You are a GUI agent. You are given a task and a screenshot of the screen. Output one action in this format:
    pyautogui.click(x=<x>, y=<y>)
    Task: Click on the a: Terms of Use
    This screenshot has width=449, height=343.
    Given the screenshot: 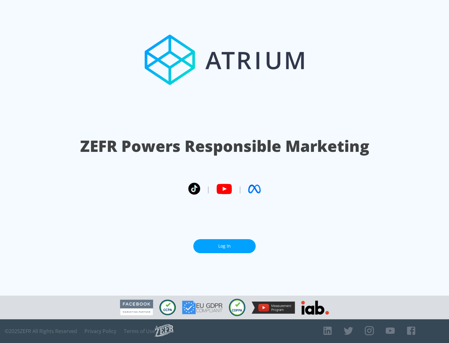 What is the action you would take?
    pyautogui.click(x=139, y=331)
    